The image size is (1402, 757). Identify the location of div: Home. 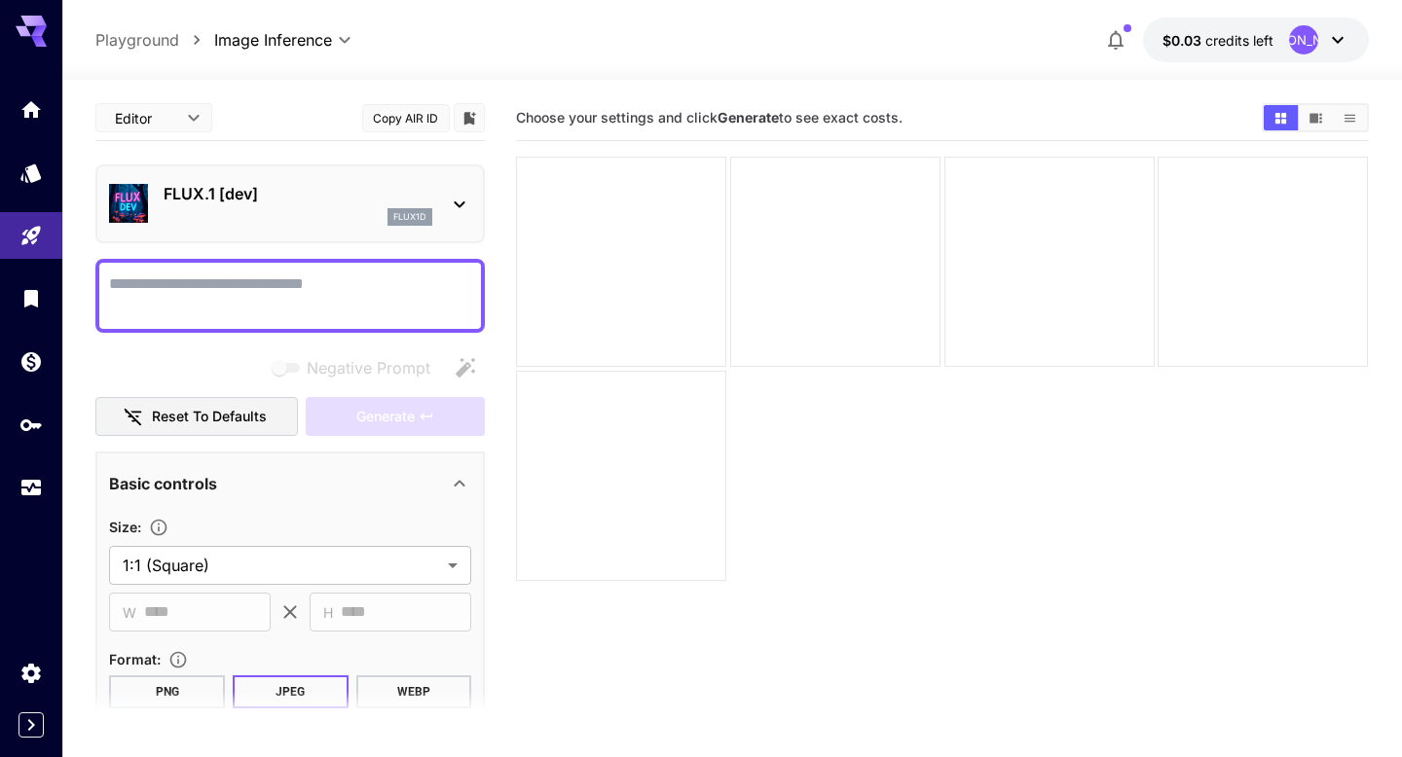
(31, 109).